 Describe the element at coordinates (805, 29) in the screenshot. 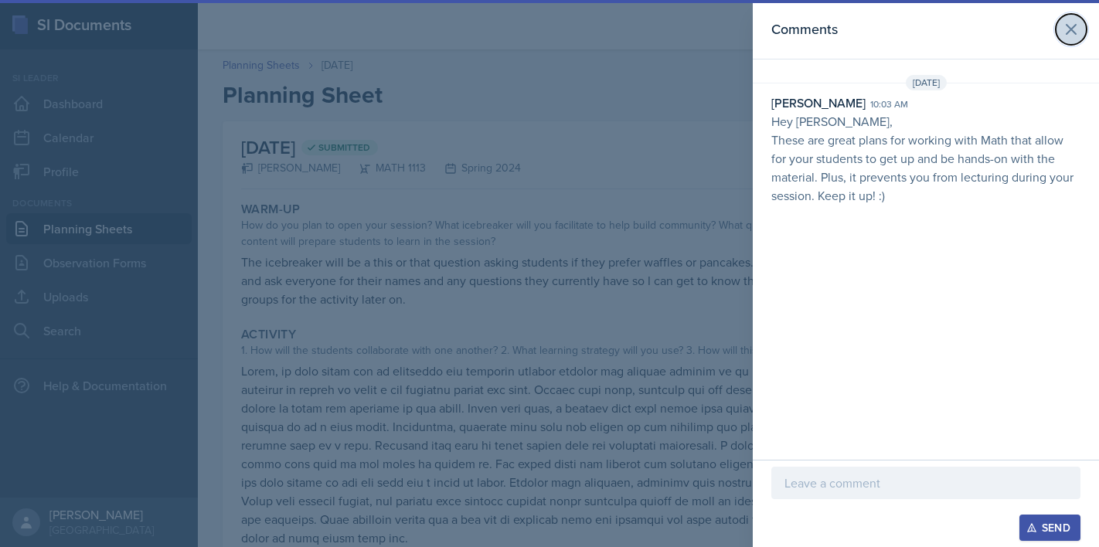

I see `h2: Comments` at that location.